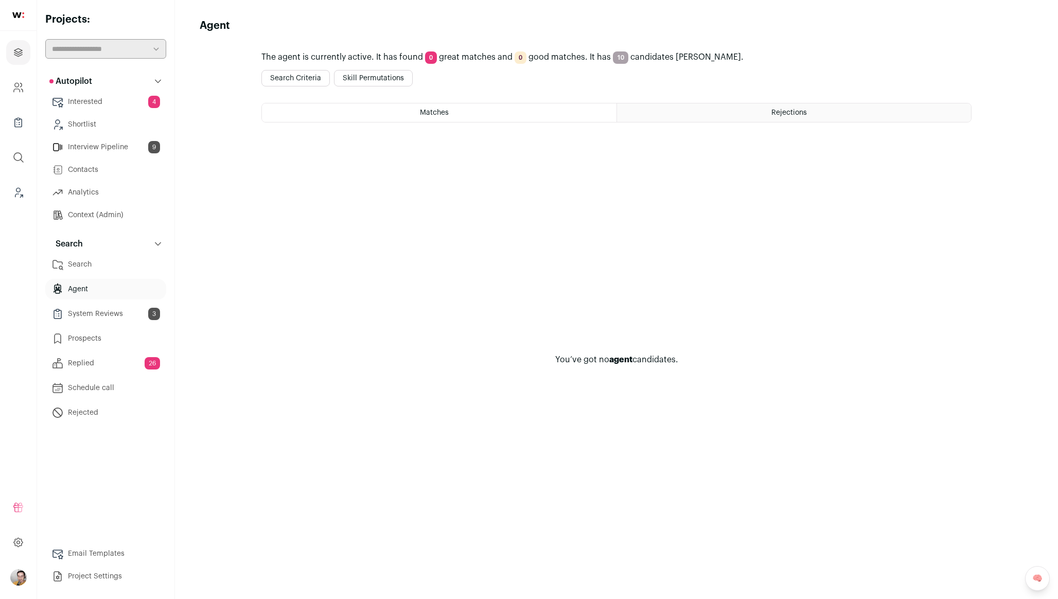 Image resolution: width=1058 pixels, height=599 pixels. I want to click on h2: Projects:, so click(106, 20).